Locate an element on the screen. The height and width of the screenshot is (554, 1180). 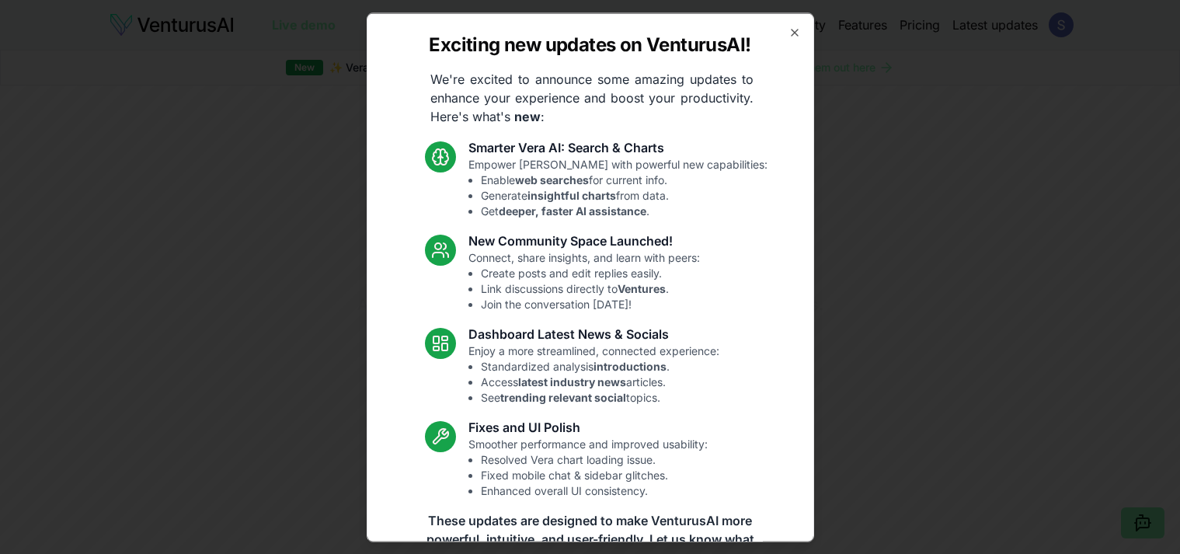
li: Access articles. is located at coordinates (600, 381).